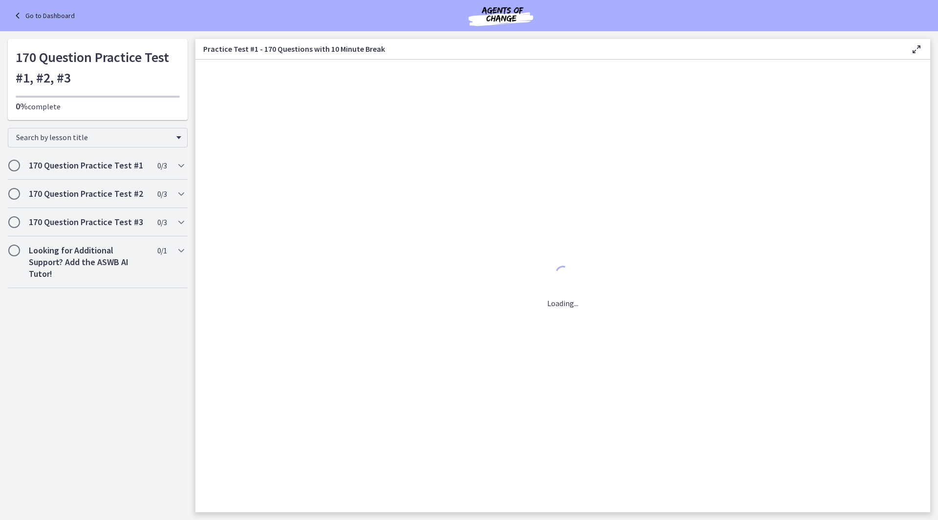 Image resolution: width=938 pixels, height=520 pixels. Describe the element at coordinates (94, 137) in the screenshot. I see `span: Search by lesson title` at that location.